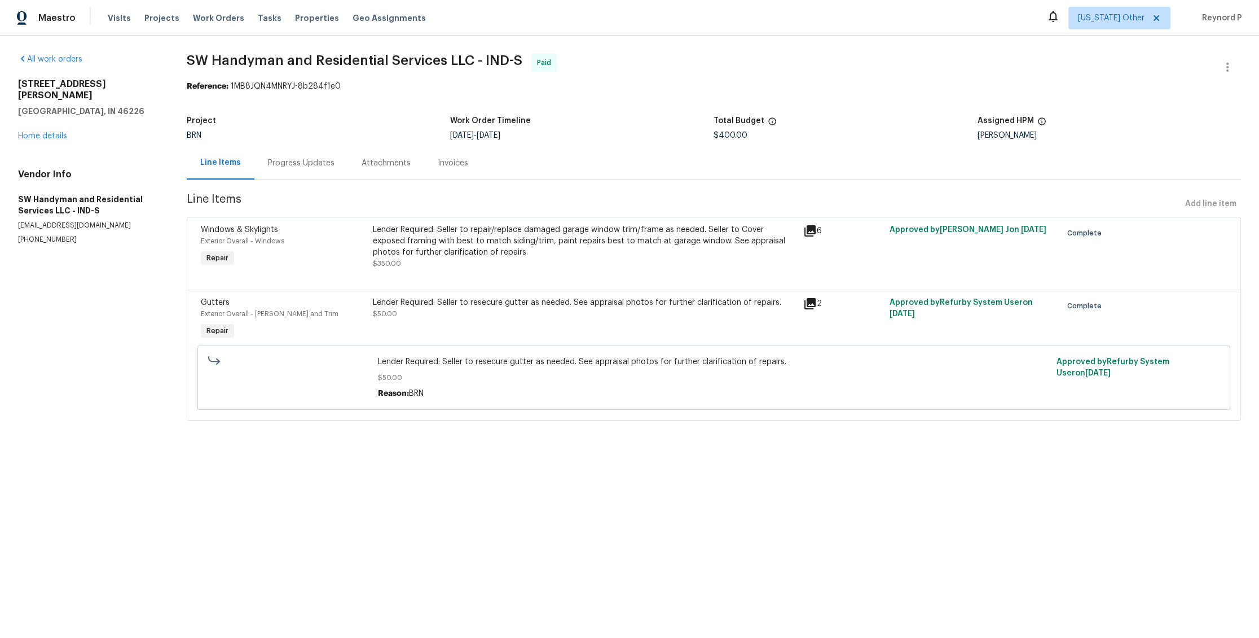 This screenshot has width=1259, height=638. I want to click on span: Lender Required: Seller to resecure gutter as needed. See appraisal photos for further clarificat..., so click(714, 362).